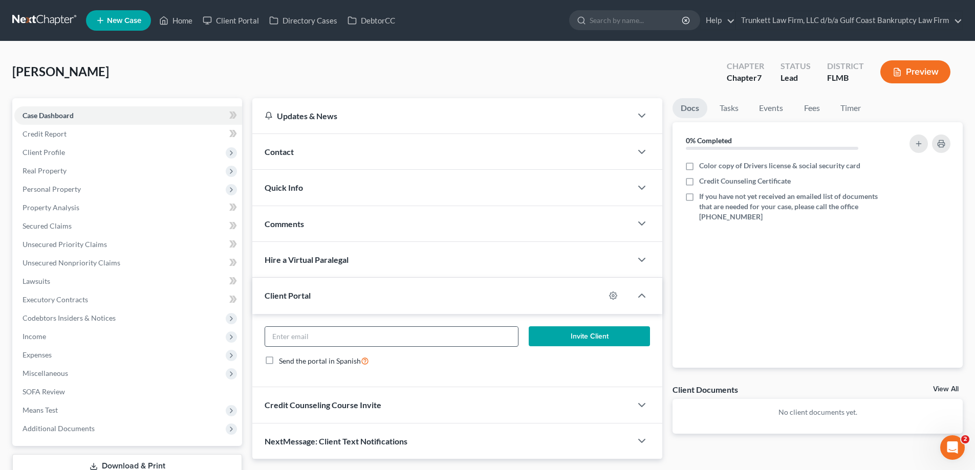  Describe the element at coordinates (48, 115) in the screenshot. I see `span: Case Dashboard` at that location.